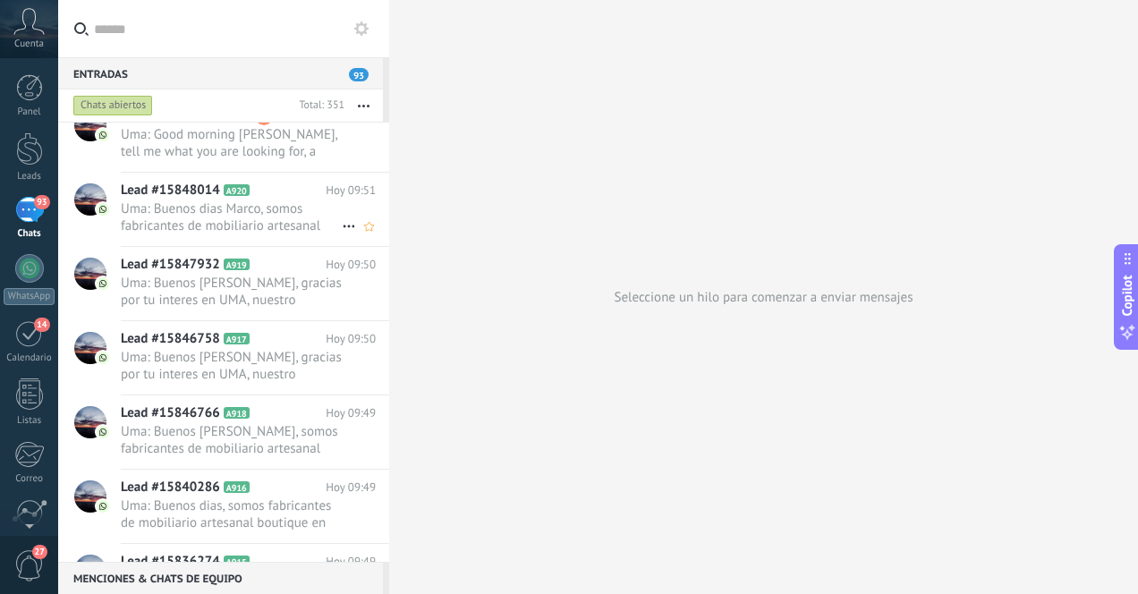 The image size is (1138, 594). I want to click on div: Menciones & Chats de equipo, so click(220, 578).